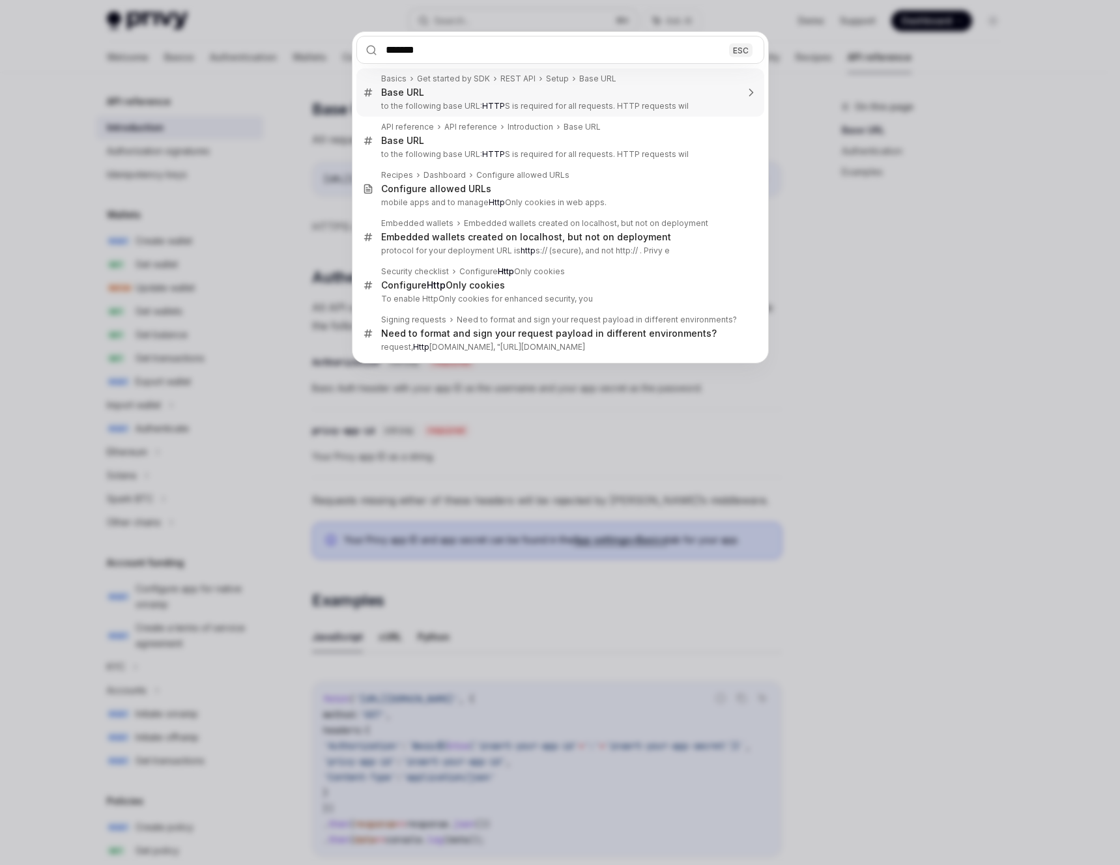 The width and height of the screenshot is (1120, 865). I want to click on div: Signing requests, so click(414, 320).